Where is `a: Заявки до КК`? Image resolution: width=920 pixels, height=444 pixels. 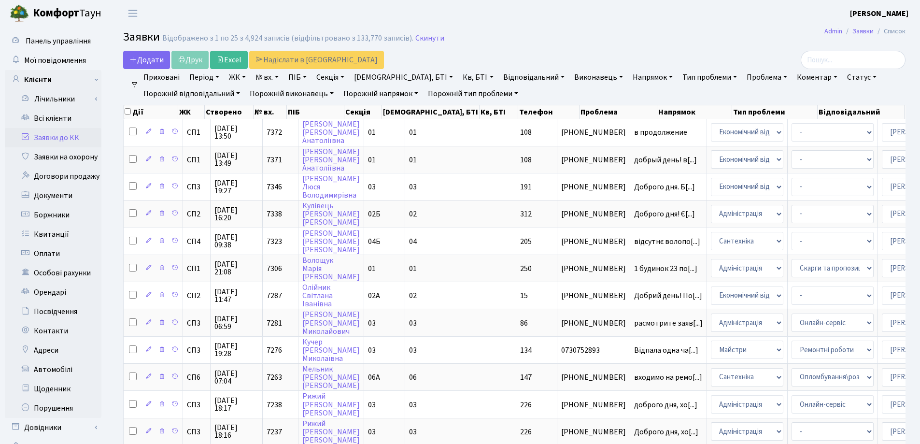
a: Заявки до КК is located at coordinates (53, 138).